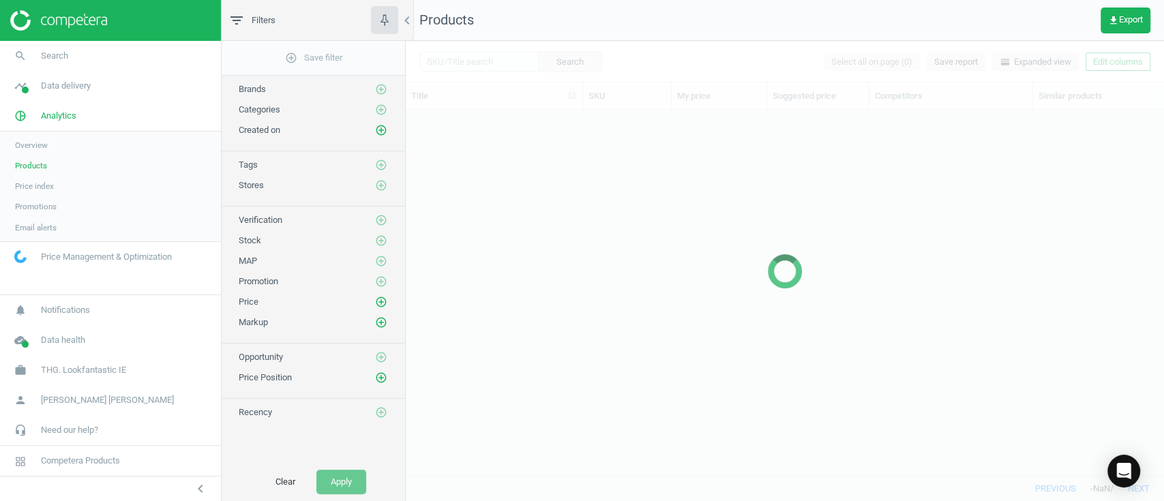  What do you see at coordinates (20, 430) in the screenshot?
I see `i: headset_mic` at bounding box center [20, 430].